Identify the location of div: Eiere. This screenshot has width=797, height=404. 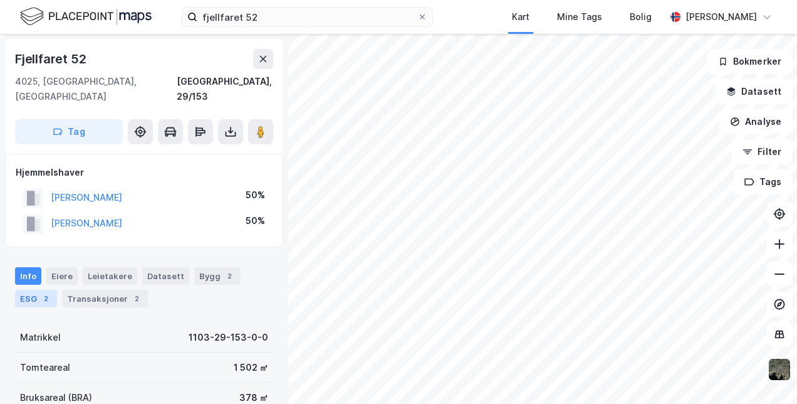
(62, 276).